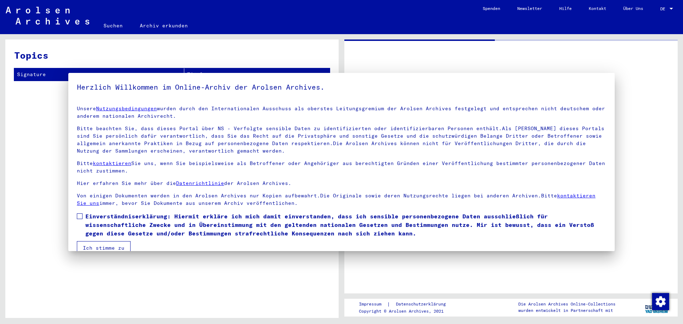 The image size is (683, 324). I want to click on img: Zustimmung ändern, so click(660, 302).